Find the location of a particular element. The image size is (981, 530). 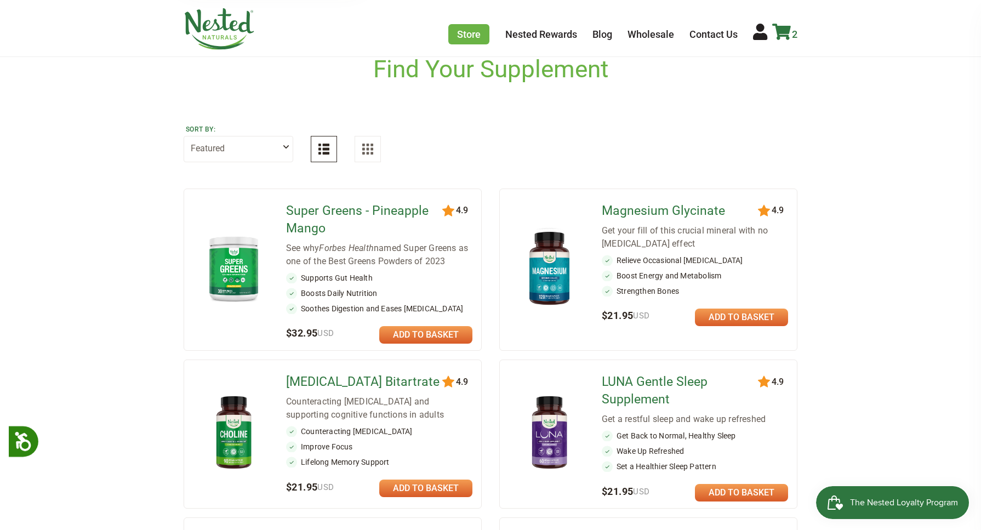

img: List is located at coordinates (324, 149).